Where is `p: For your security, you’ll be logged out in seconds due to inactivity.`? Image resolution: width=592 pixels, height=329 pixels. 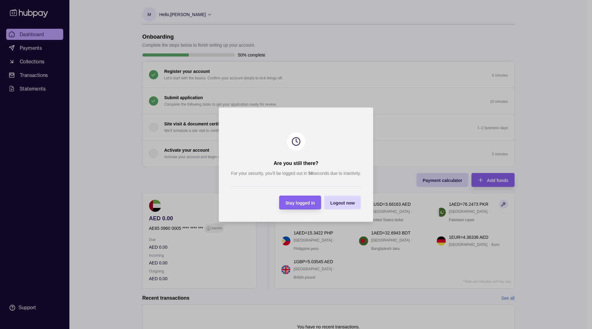
p: For your security, you’ll be logged out in seconds due to inactivity. is located at coordinates (296, 173).